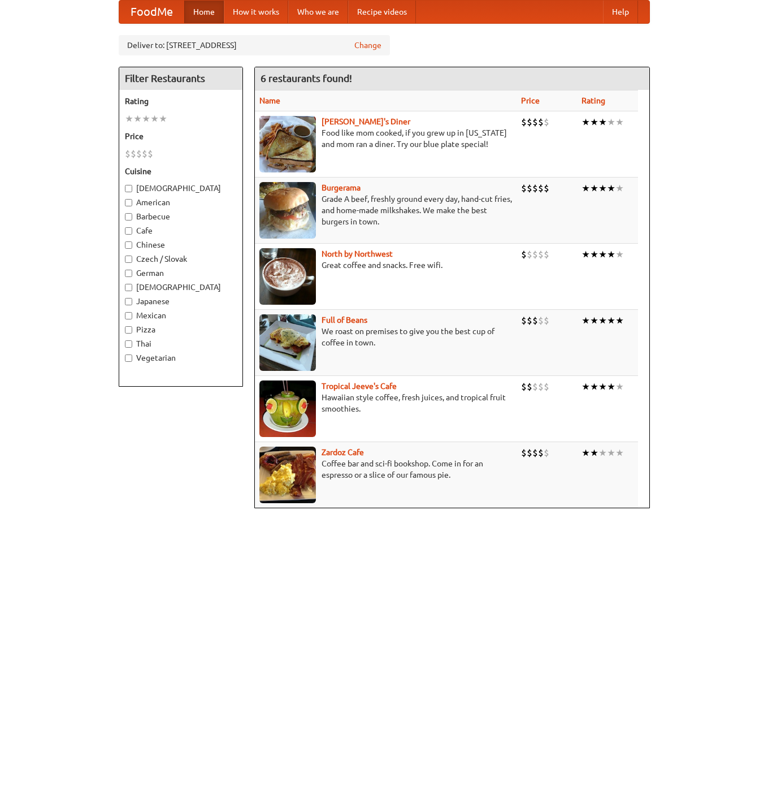 This screenshot has height=800, width=768. What do you see at coordinates (368, 45) in the screenshot?
I see `a: Change` at bounding box center [368, 45].